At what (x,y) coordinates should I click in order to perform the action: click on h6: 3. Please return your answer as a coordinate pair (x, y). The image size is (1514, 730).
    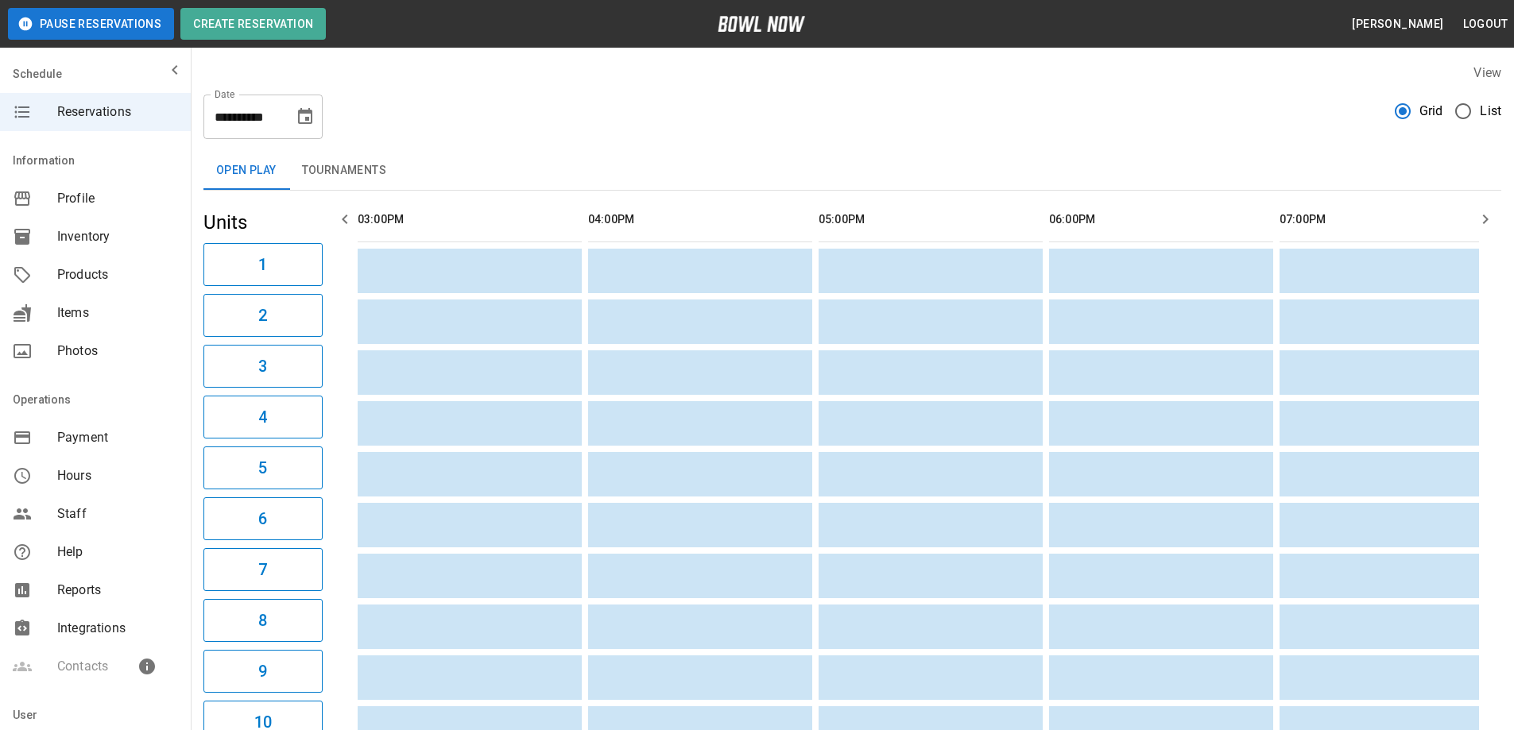
    Looking at the image, I should click on (262, 366).